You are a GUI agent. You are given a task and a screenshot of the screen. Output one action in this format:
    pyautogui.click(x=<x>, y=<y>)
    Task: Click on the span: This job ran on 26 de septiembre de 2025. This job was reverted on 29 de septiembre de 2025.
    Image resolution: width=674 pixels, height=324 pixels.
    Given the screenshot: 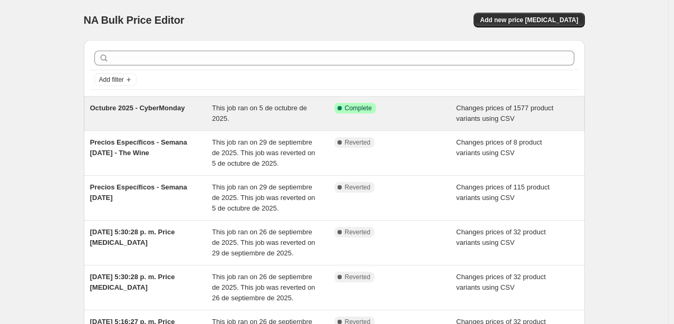 What is the action you would take?
    pyautogui.click(x=264, y=242)
    